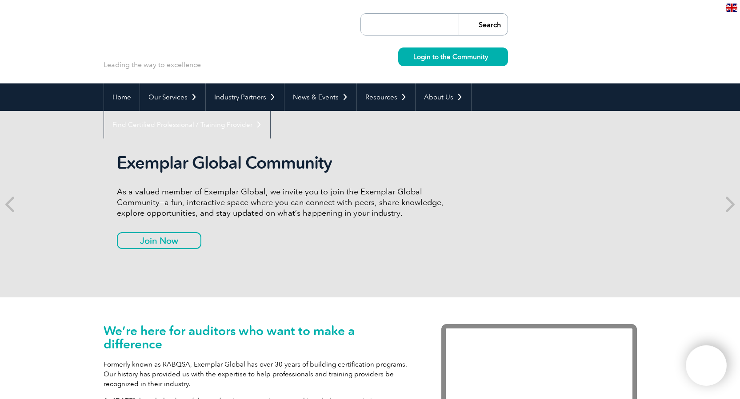 This screenshot has width=740, height=399. I want to click on img: svg+xml;nitro-empty-id=MTgxNToxMTY=-1;base64,PHN2ZyB2aWV3Qm94PSIwIDAgNDAwIDQwMCIgd2lkdGg9IjQwMCIg..., so click(706, 366).